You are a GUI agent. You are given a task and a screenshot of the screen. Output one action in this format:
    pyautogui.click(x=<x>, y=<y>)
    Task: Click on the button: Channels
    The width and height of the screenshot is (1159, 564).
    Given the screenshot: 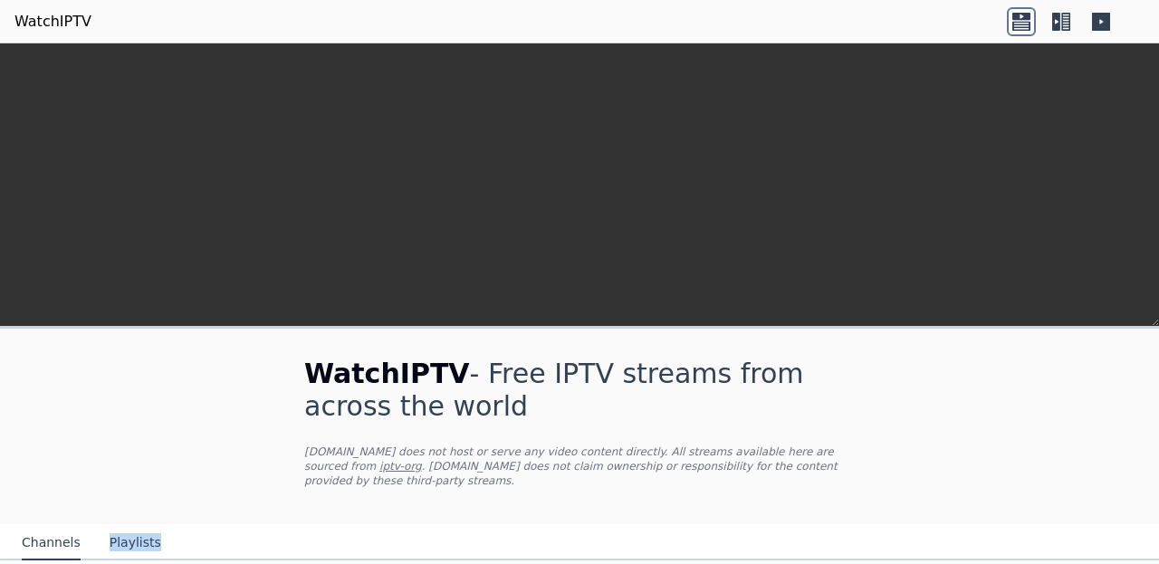 What is the action you would take?
    pyautogui.click(x=51, y=543)
    